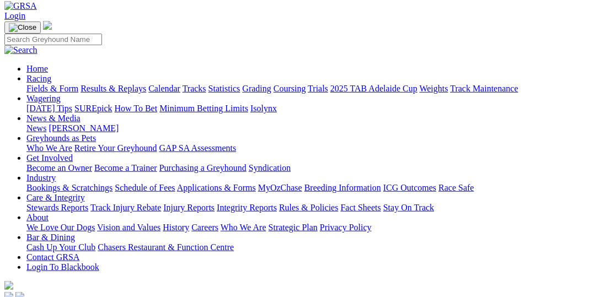  I want to click on div: Greyhounds as Pets, so click(311, 148).